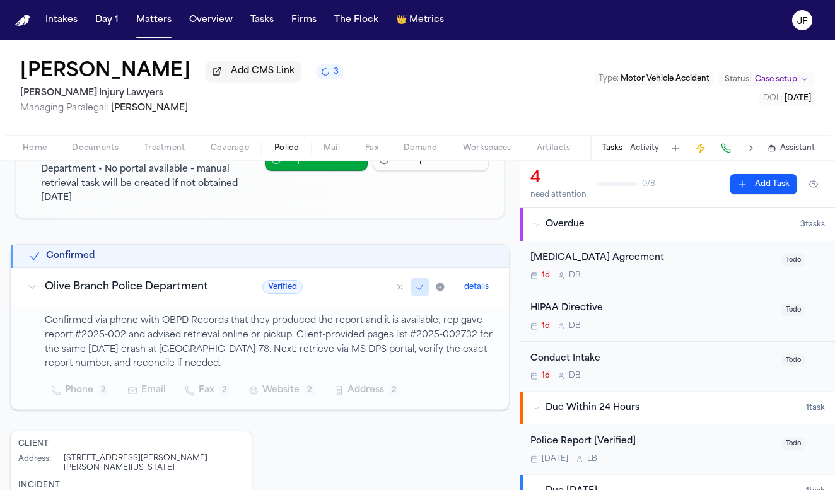 The width and height of the screenshot is (835, 490). What do you see at coordinates (787, 98) in the screenshot?
I see `button: Edit DOL: 2025-08-07` at bounding box center [787, 98].